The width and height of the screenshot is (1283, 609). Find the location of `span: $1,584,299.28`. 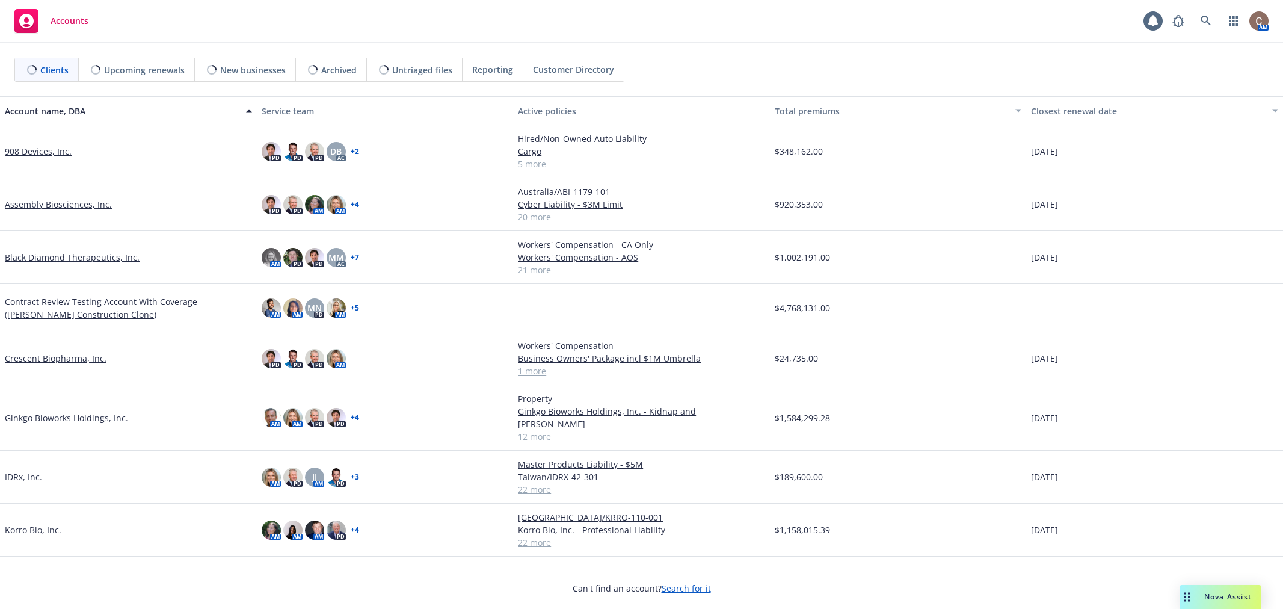

span: $1,584,299.28 is located at coordinates (803, 418).